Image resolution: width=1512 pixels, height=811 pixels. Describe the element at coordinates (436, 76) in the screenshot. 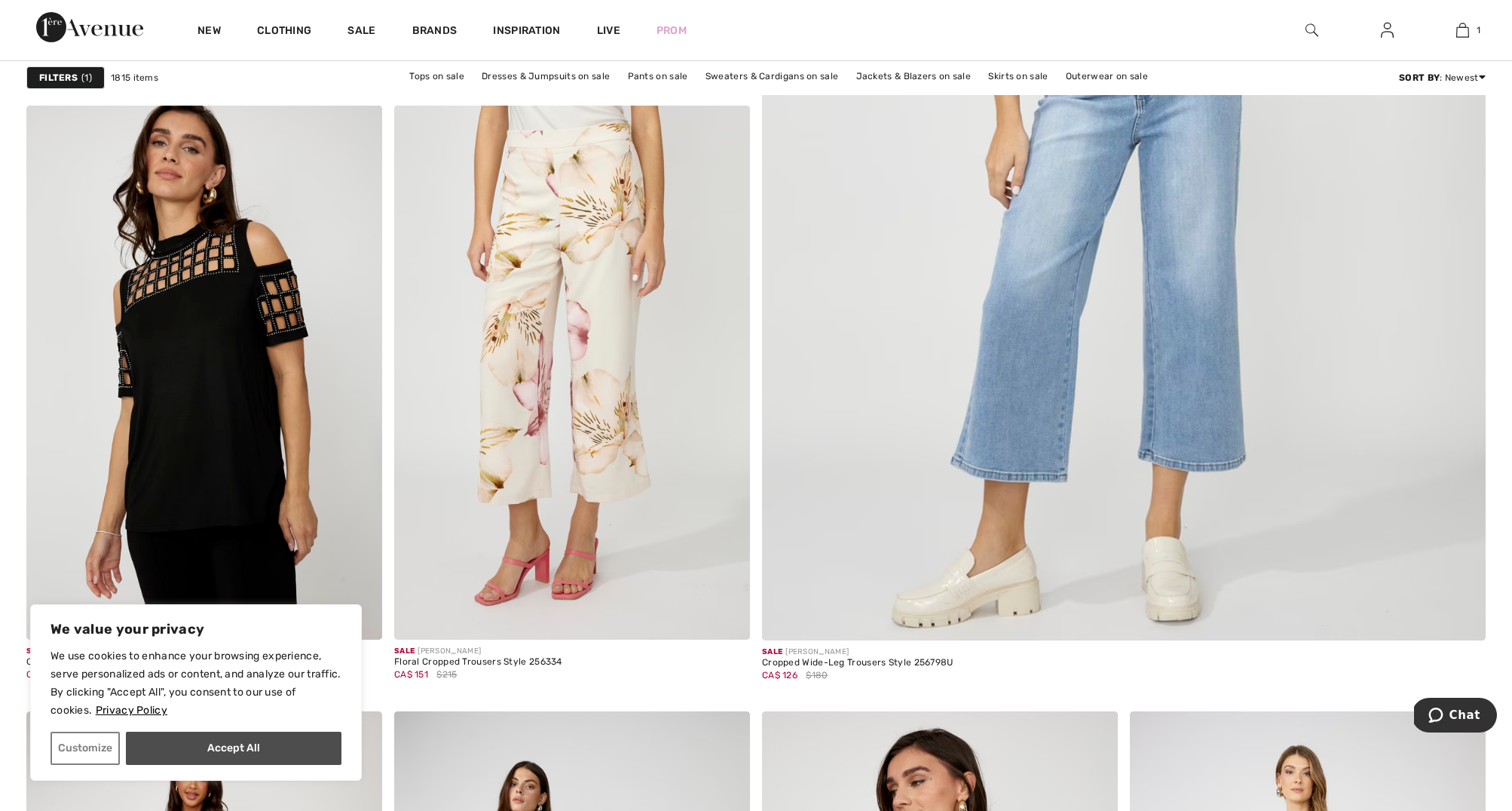

I see `a: Tops on sale` at that location.